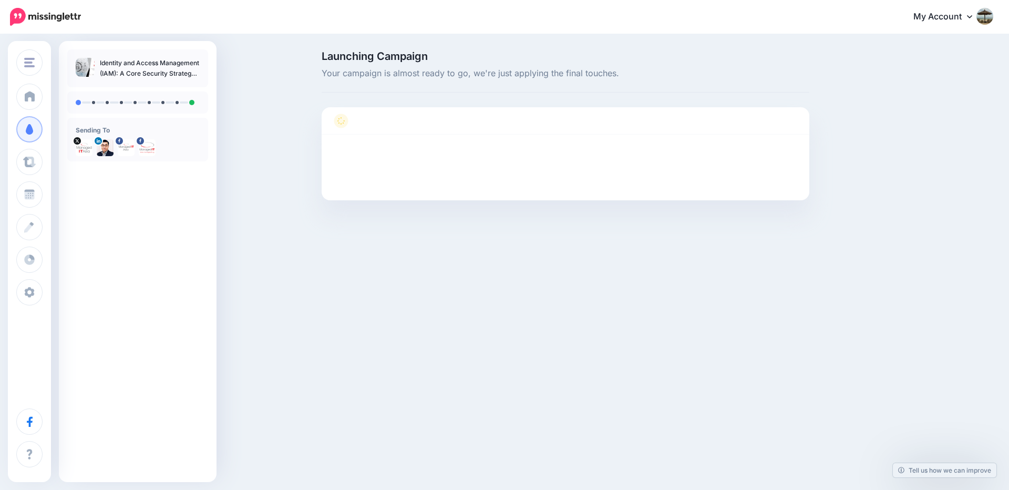 The width and height of the screenshot is (1009, 490). What do you see at coordinates (565, 74) in the screenshot?
I see `span: Your campaign is almost ready to go, we're just applying the final touches.` at bounding box center [565, 74].